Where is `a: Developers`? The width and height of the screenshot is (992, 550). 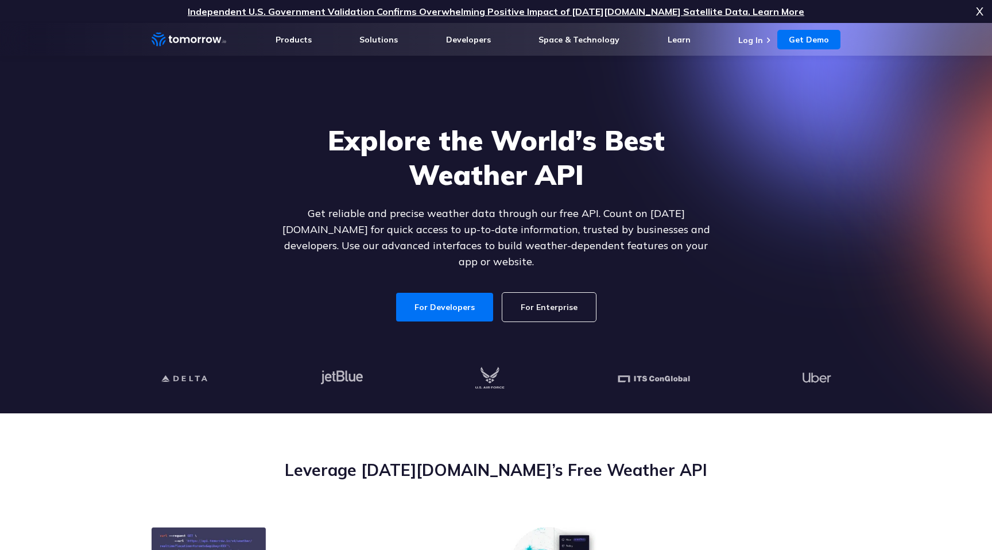 a: Developers is located at coordinates (468, 40).